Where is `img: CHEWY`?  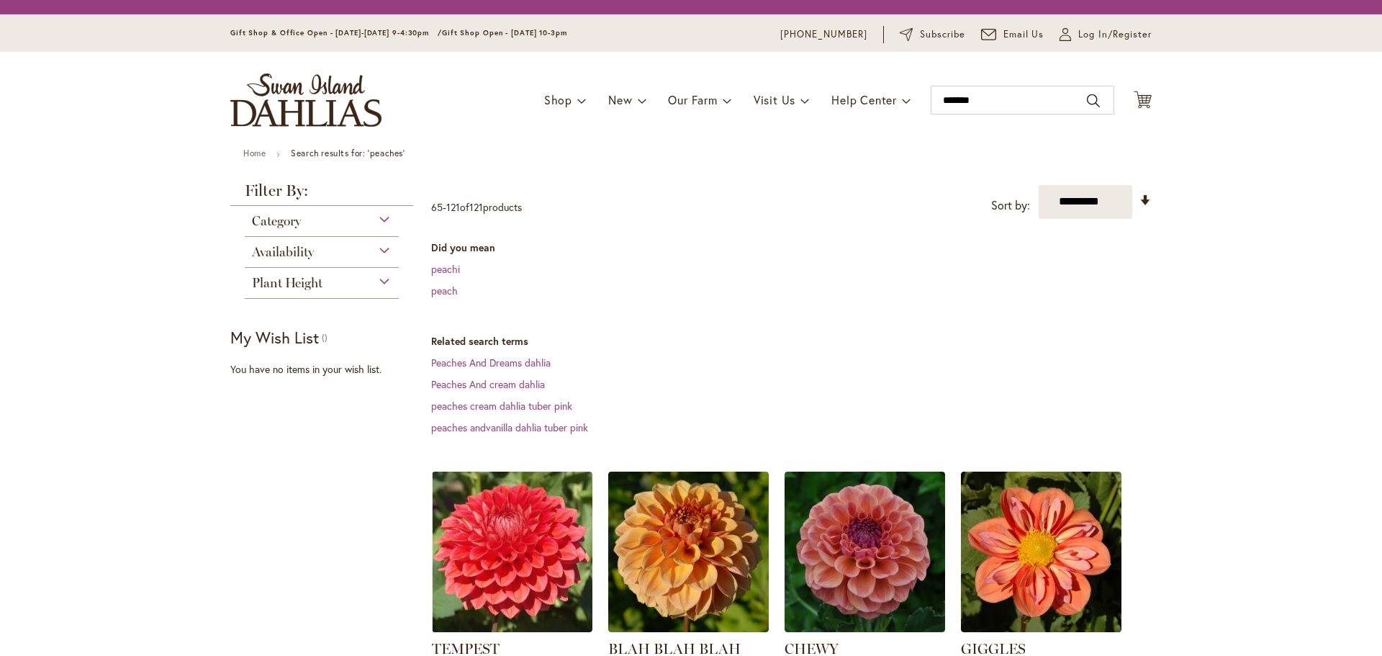 img: CHEWY is located at coordinates (864, 551).